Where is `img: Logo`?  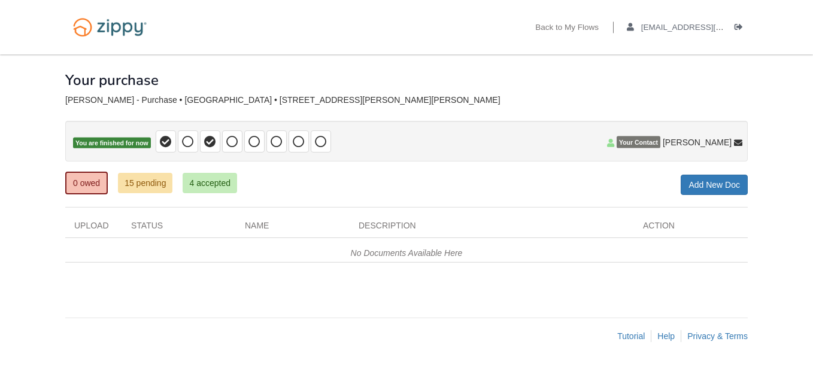 img: Logo is located at coordinates (110, 27).